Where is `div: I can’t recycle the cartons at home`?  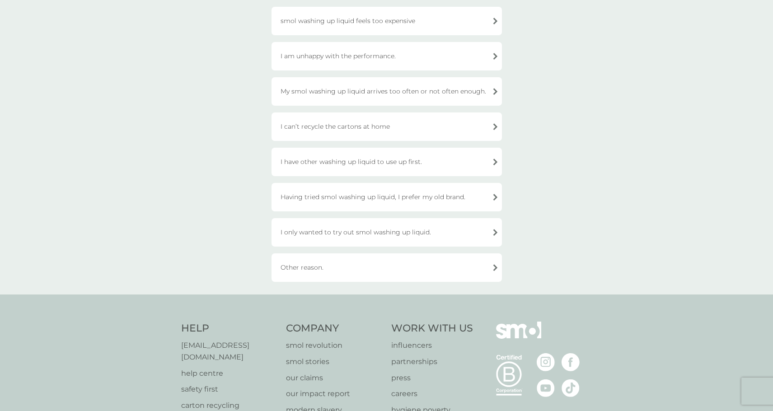
div: I can’t recycle the cartons at home is located at coordinates (387, 126).